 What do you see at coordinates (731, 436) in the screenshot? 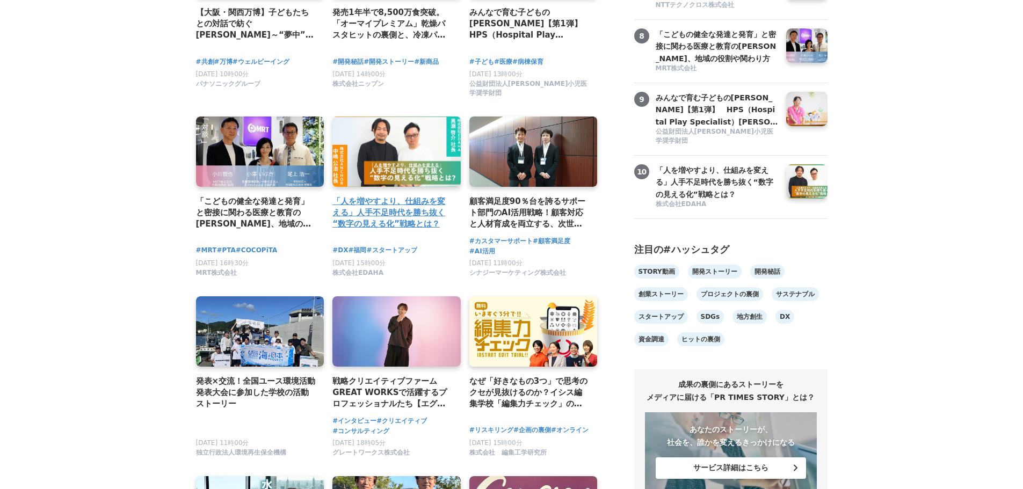
I see `p: あなたのストーリーが、 社会を、誰かを変えるきっかけになる` at bounding box center [731, 436].